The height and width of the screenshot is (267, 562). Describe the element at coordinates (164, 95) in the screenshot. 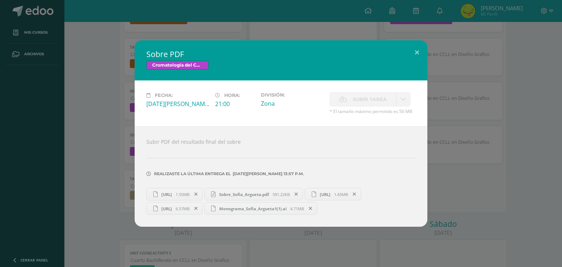

I see `span: Fecha:` at that location.